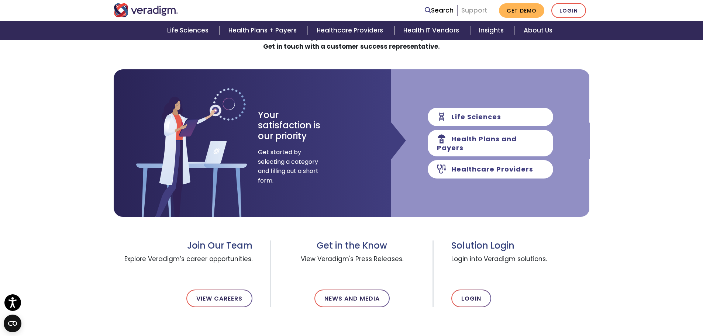 Image resolution: width=703 pixels, height=336 pixels. Describe the element at coordinates (219, 299) in the screenshot. I see `a: View Careers` at that location.